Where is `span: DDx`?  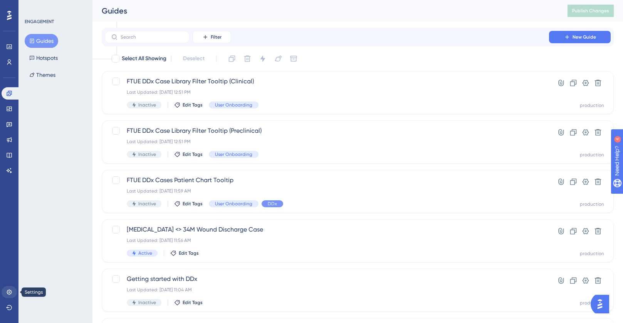
span: DDx is located at coordinates (272, 203).